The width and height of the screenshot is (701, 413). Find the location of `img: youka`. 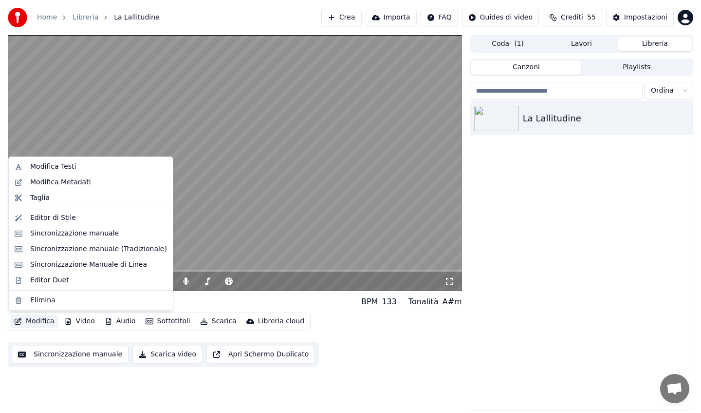

img: youka is located at coordinates (18, 18).